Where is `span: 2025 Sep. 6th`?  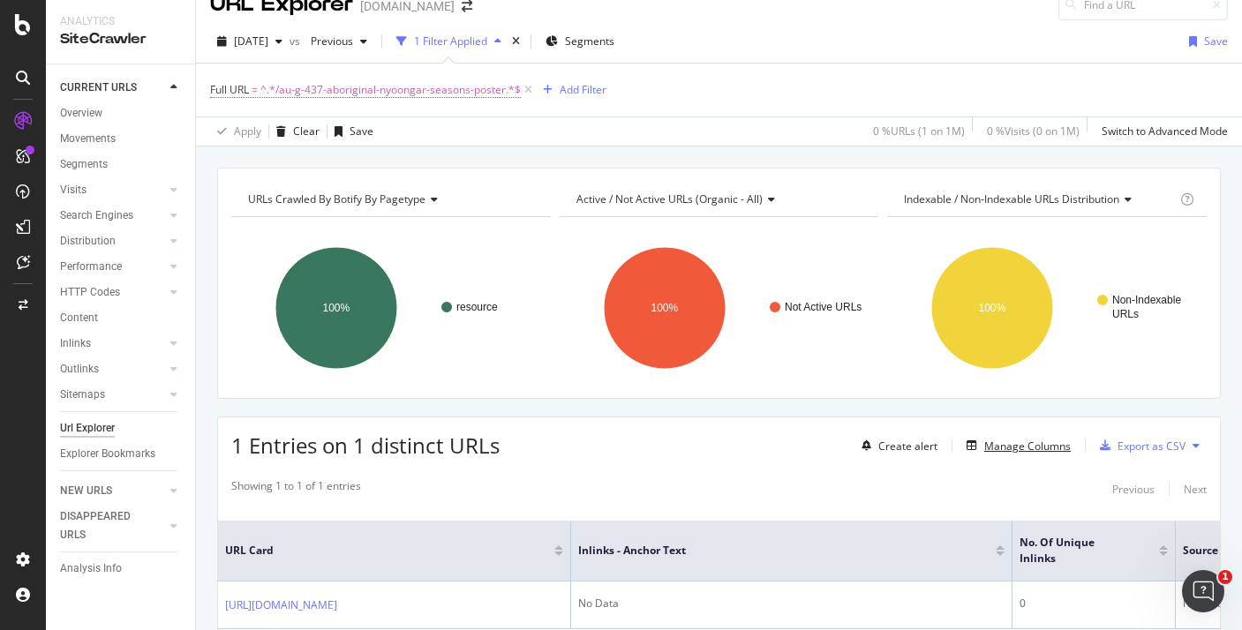 span: 2025 Sep. 6th is located at coordinates (251, 41).